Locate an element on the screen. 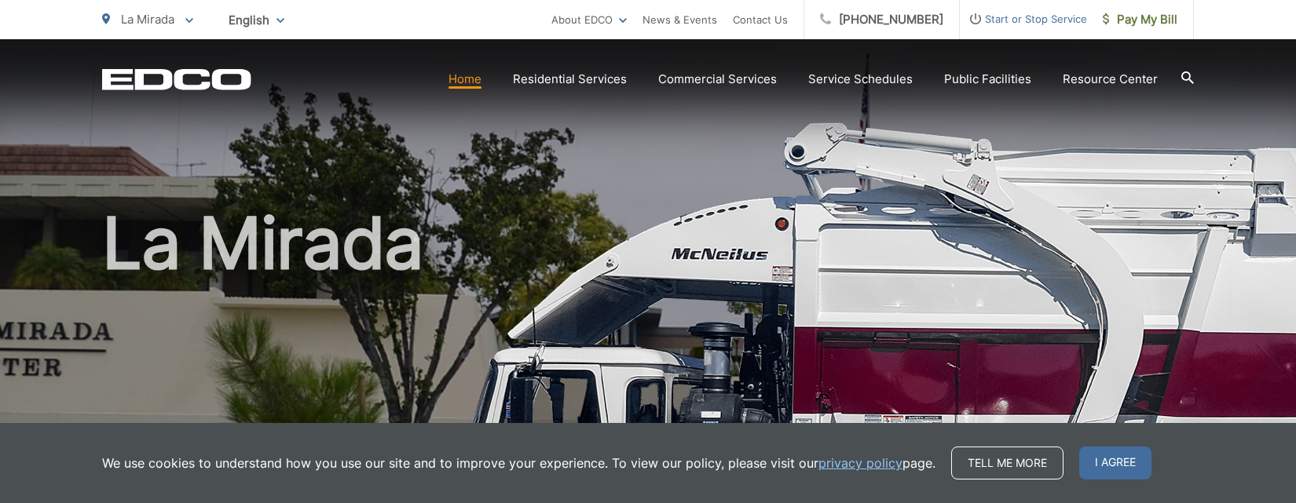  a: EDCD logo. Return to the homepage. is located at coordinates (177, 79).